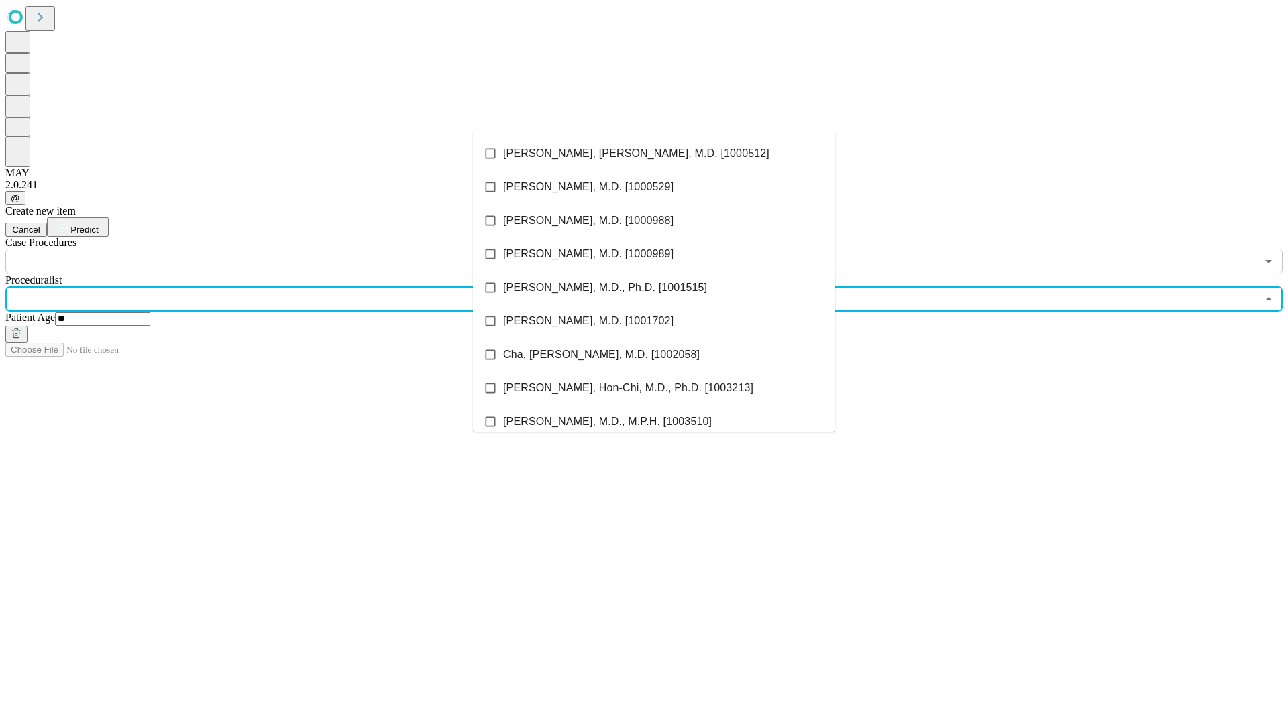 Image resolution: width=1288 pixels, height=724 pixels. What do you see at coordinates (644, 173) in the screenshot?
I see `div: MAY` at bounding box center [644, 173].